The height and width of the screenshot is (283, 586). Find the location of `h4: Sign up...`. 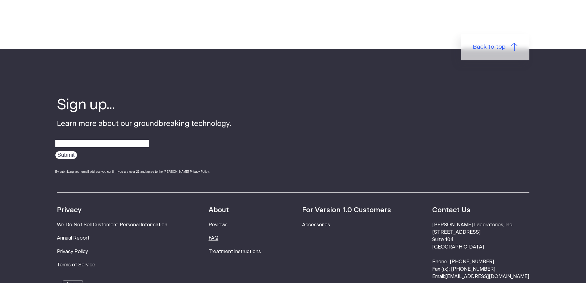

h4: Sign up... is located at coordinates (144, 105).